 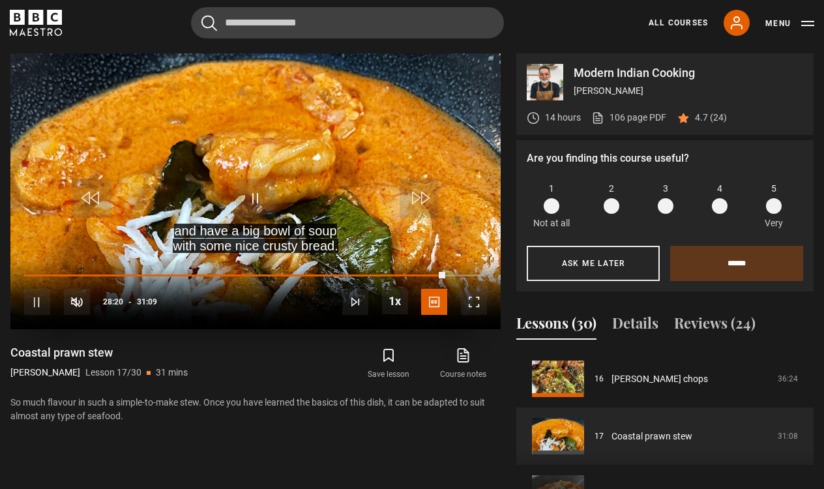 I want to click on p: 4.7 (24), so click(x=710, y=117).